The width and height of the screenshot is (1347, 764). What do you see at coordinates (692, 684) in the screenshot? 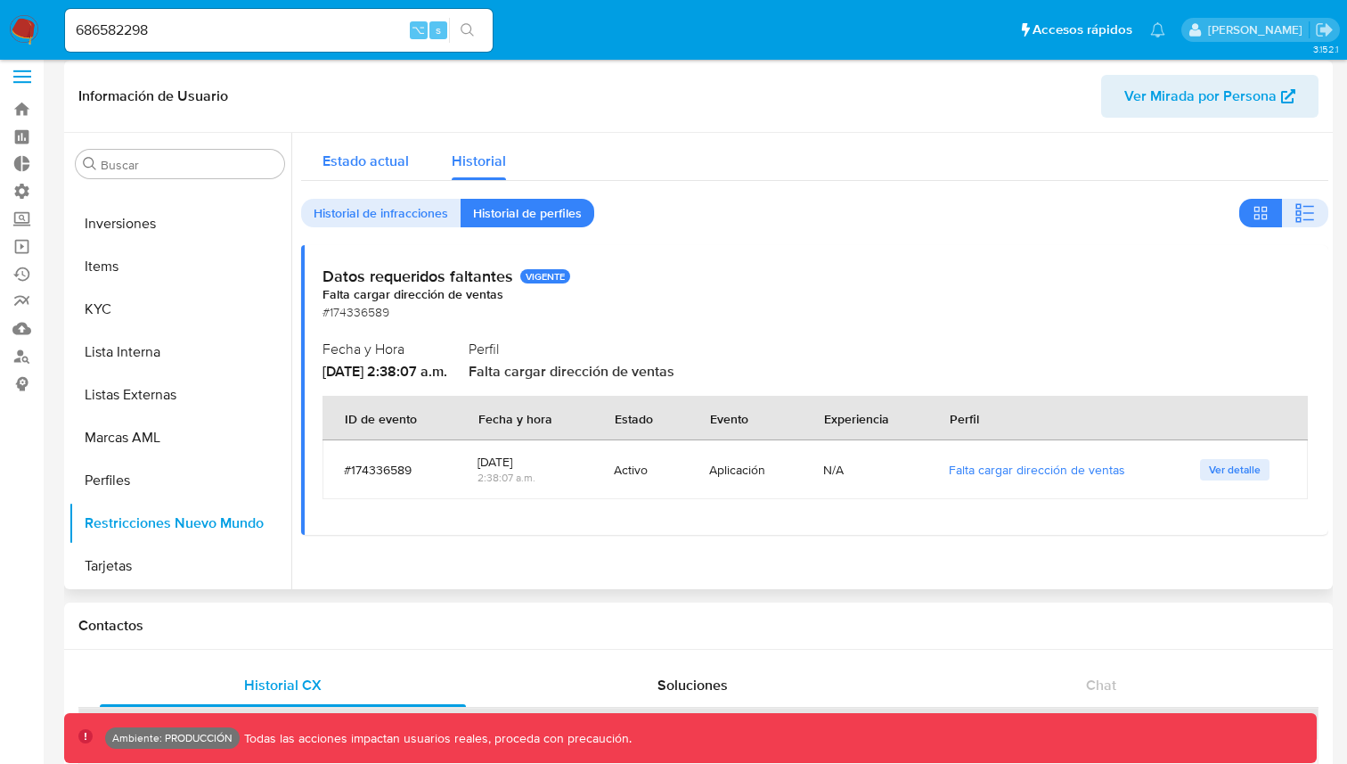
I see `span: Soluciones` at bounding box center [692, 684].